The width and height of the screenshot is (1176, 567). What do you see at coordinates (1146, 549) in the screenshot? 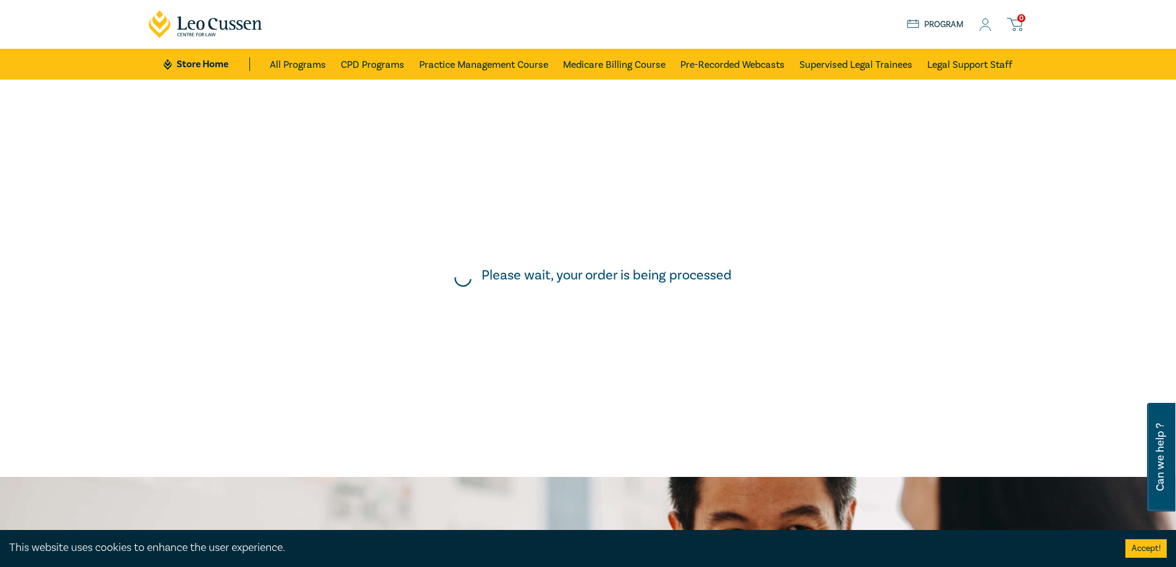
I see `button: Accept cookies` at bounding box center [1146, 549].